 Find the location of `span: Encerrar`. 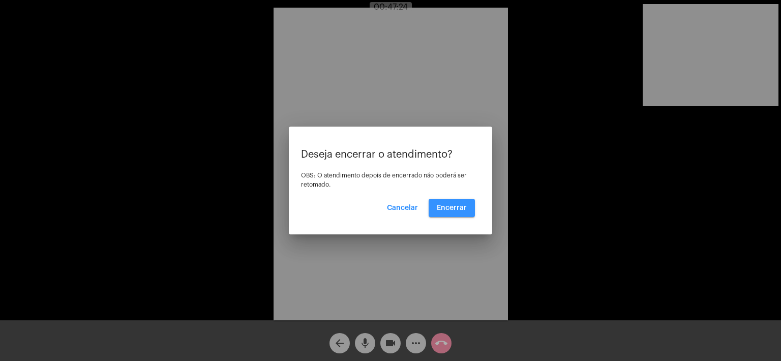

span: Encerrar is located at coordinates (452, 208).